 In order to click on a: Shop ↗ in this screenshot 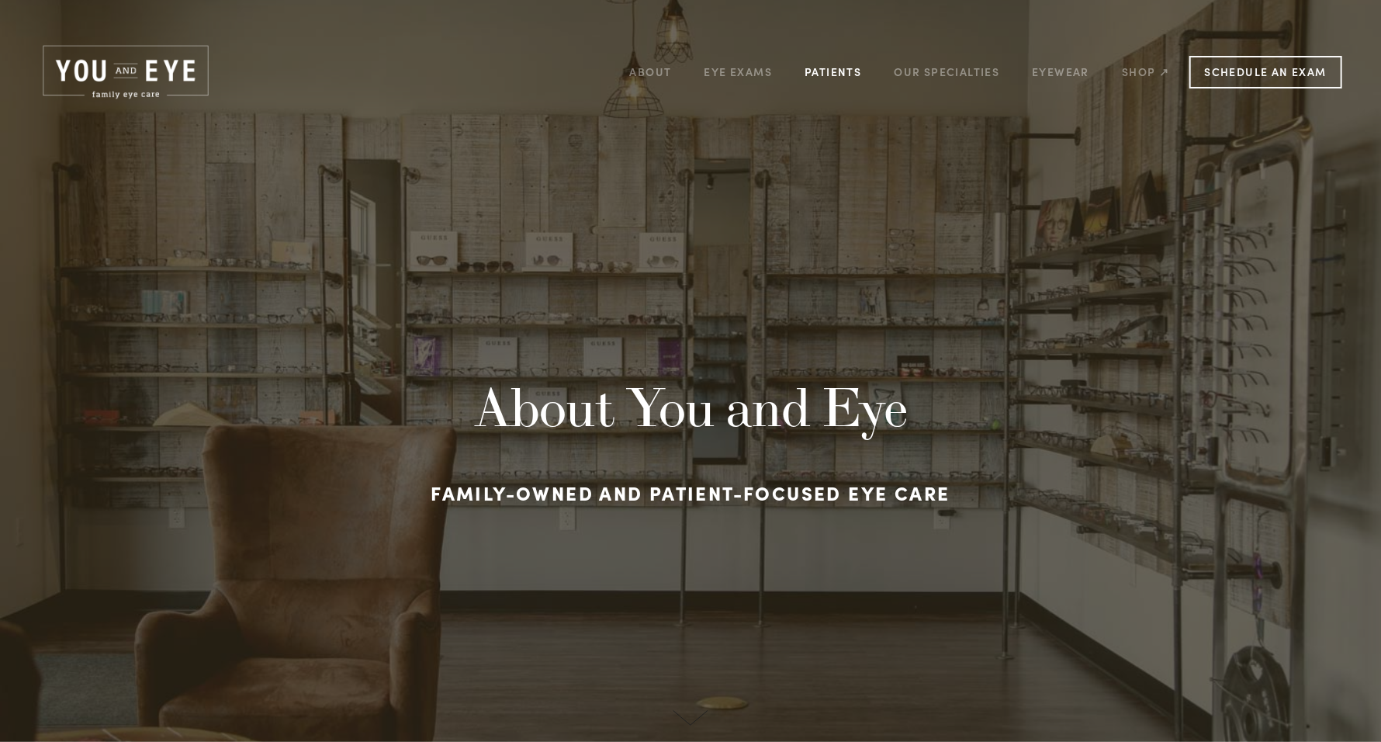, I will do `click(1145, 71)`.